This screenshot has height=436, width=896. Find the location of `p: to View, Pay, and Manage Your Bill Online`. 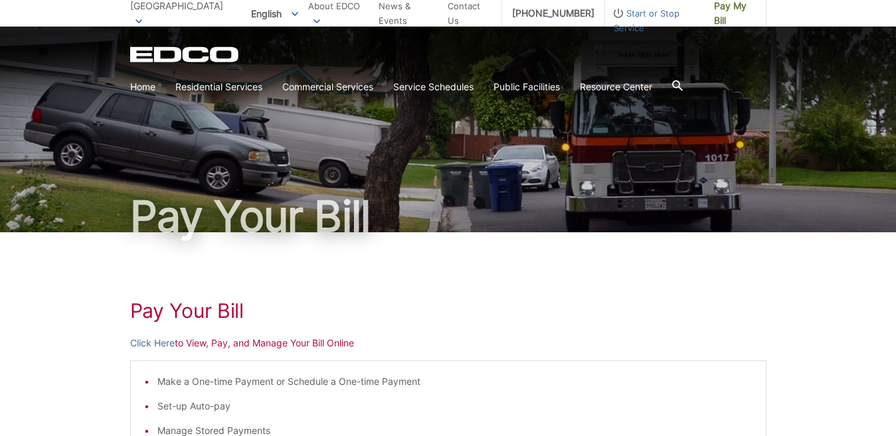

p: to View, Pay, and Manage Your Bill Online is located at coordinates (448, 343).